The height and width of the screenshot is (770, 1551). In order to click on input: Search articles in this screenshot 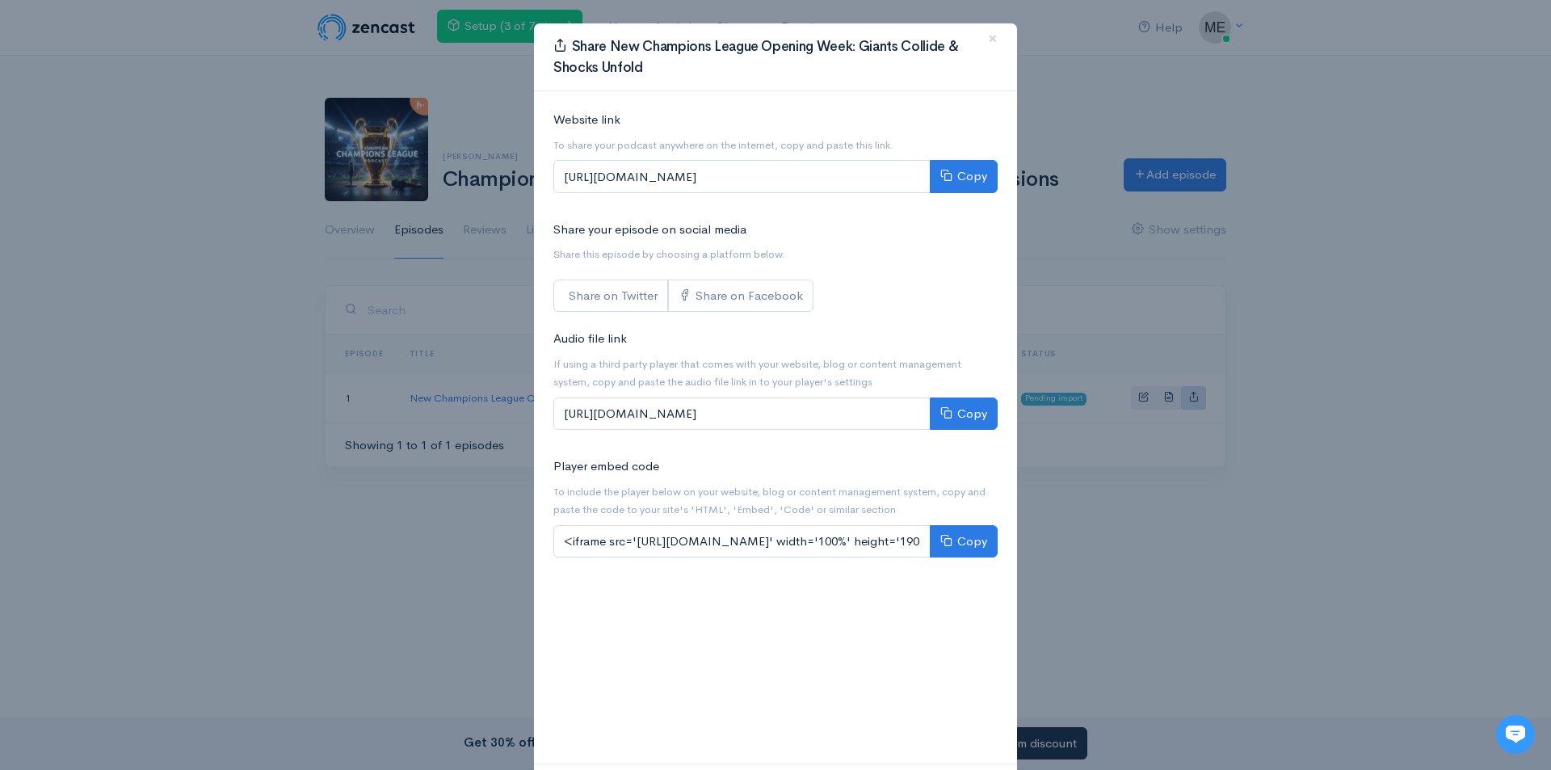, I will do `click(167, 320)`.